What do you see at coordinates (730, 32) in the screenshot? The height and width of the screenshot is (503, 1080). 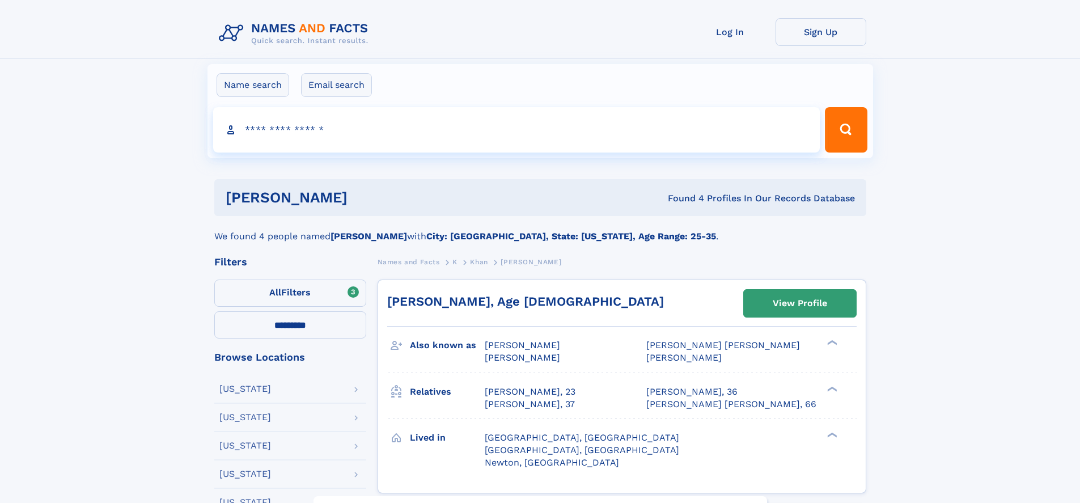 I see `a: Log In` at bounding box center [730, 32].